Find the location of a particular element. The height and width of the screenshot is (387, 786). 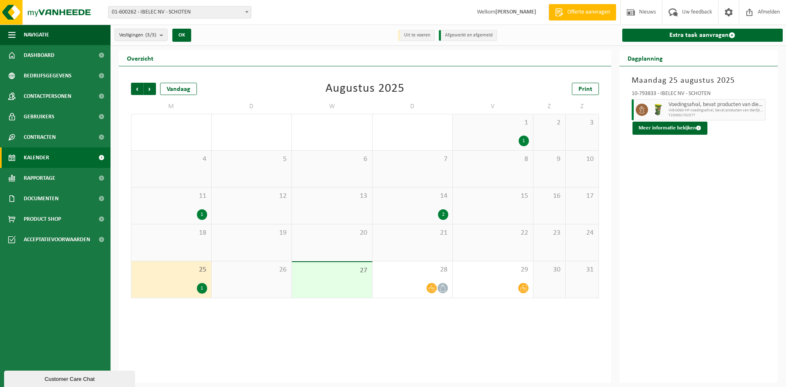

span: Contactpersonen is located at coordinates (47, 96).